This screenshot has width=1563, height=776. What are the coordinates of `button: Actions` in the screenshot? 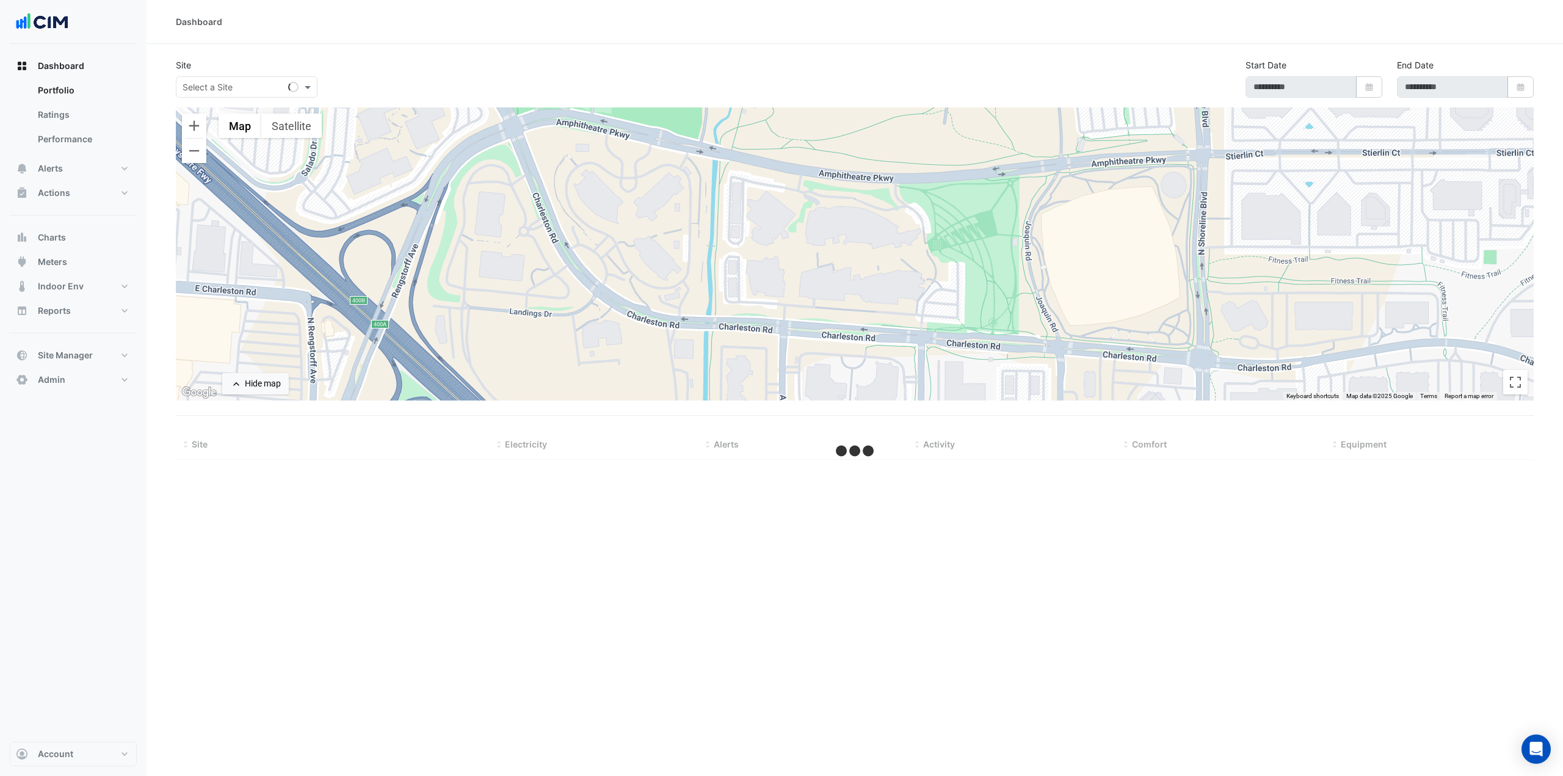 It's located at (73, 193).